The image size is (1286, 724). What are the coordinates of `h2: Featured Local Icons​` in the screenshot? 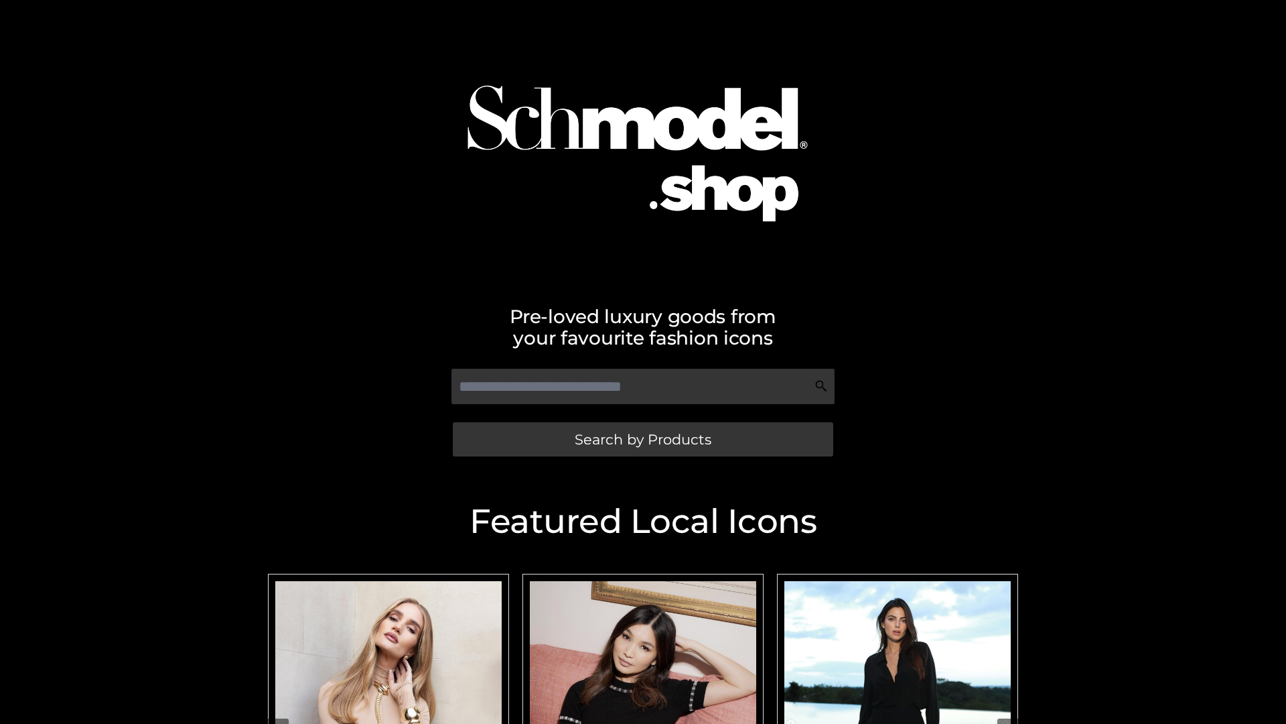 It's located at (643, 521).